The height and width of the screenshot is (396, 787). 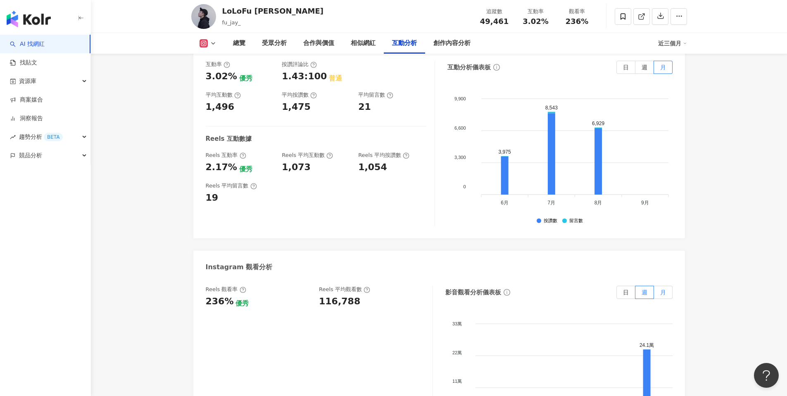 What do you see at coordinates (457, 382) in the screenshot?
I see `tspan: 11萬` at bounding box center [457, 382].